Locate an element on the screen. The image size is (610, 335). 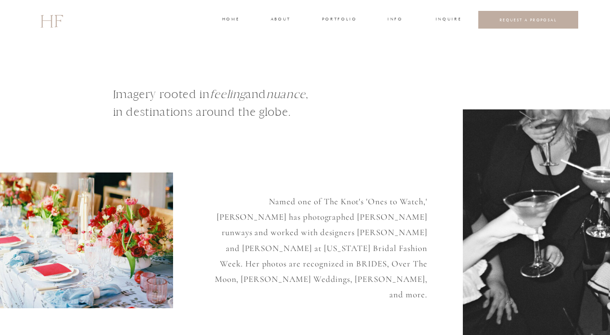
h1: Imagery rooted in and , in destinations around the globe. is located at coordinates (236, 110).